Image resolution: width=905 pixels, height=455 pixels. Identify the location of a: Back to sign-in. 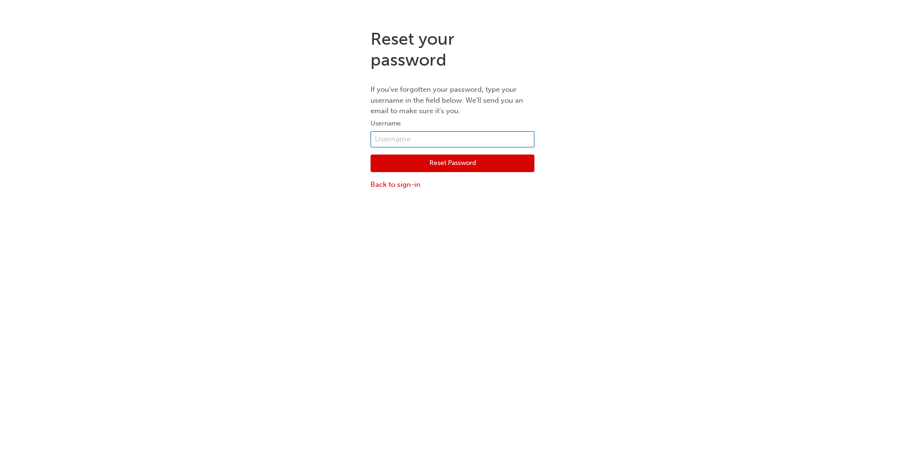
(452, 184).